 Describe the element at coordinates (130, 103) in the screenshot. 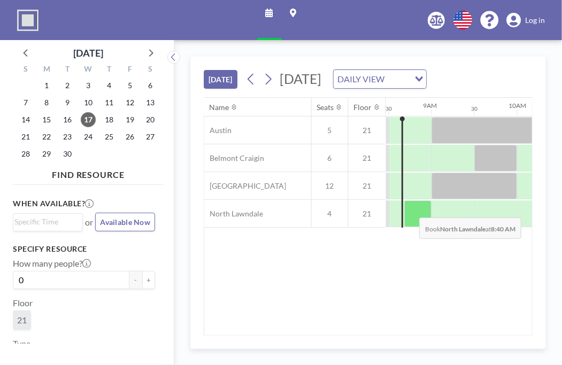

I see `span: Friday, September 12, 2025` at that location.